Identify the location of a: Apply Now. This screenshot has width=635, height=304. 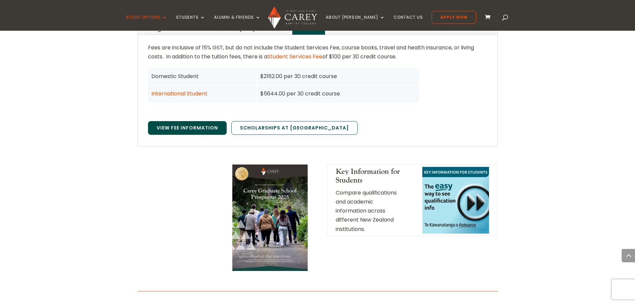
(454, 17).